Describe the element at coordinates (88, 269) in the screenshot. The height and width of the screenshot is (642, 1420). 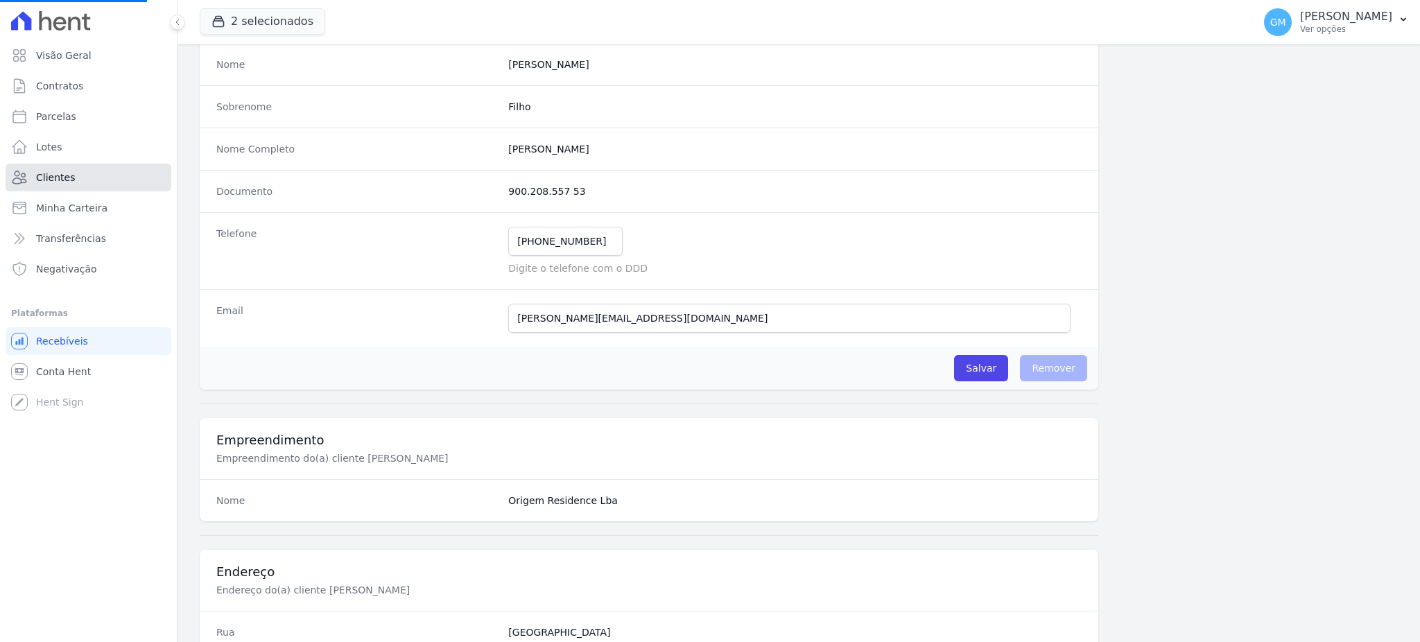
I see `a: Negativação` at that location.